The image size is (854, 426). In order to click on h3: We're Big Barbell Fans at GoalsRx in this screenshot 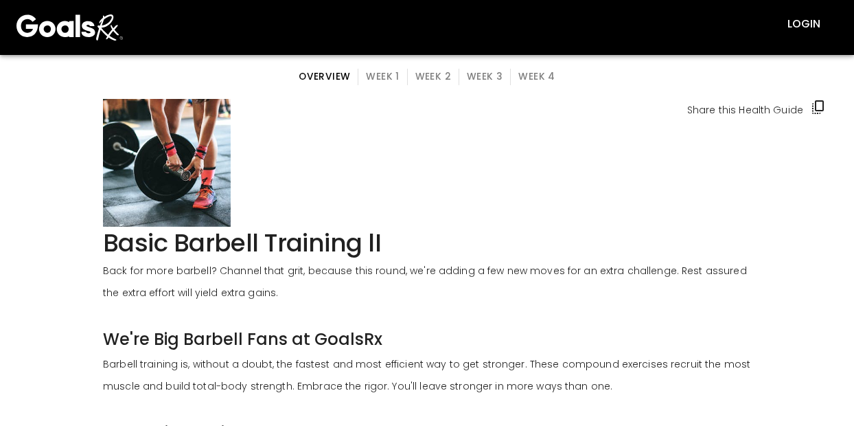, I will do `click(242, 339)`.